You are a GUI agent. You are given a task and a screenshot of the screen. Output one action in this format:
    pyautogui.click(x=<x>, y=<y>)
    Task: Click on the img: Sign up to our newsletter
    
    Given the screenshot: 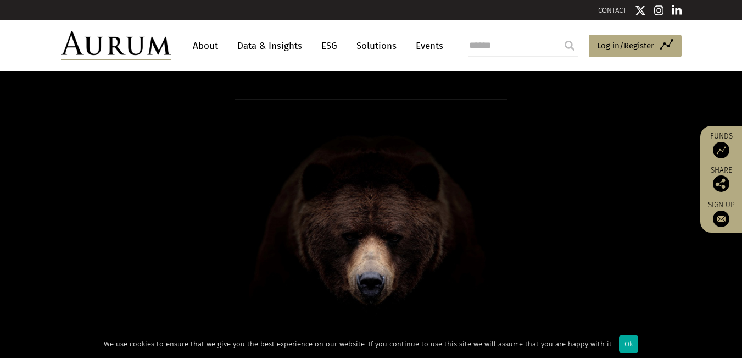 What is the action you would take?
    pyautogui.click(x=722, y=219)
    